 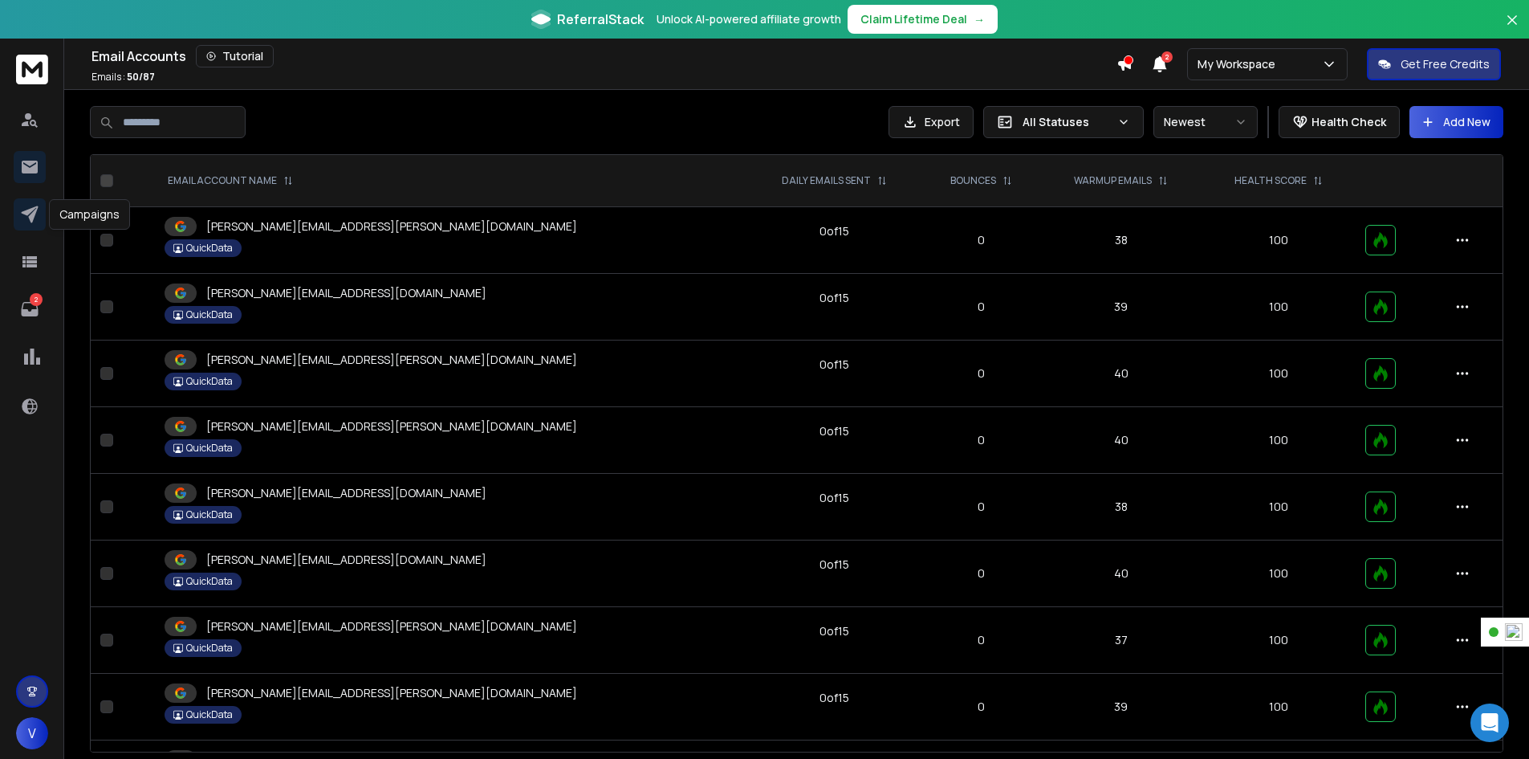 What do you see at coordinates (1445, 64) in the screenshot?
I see `p: Get Free Credits` at bounding box center [1445, 64].